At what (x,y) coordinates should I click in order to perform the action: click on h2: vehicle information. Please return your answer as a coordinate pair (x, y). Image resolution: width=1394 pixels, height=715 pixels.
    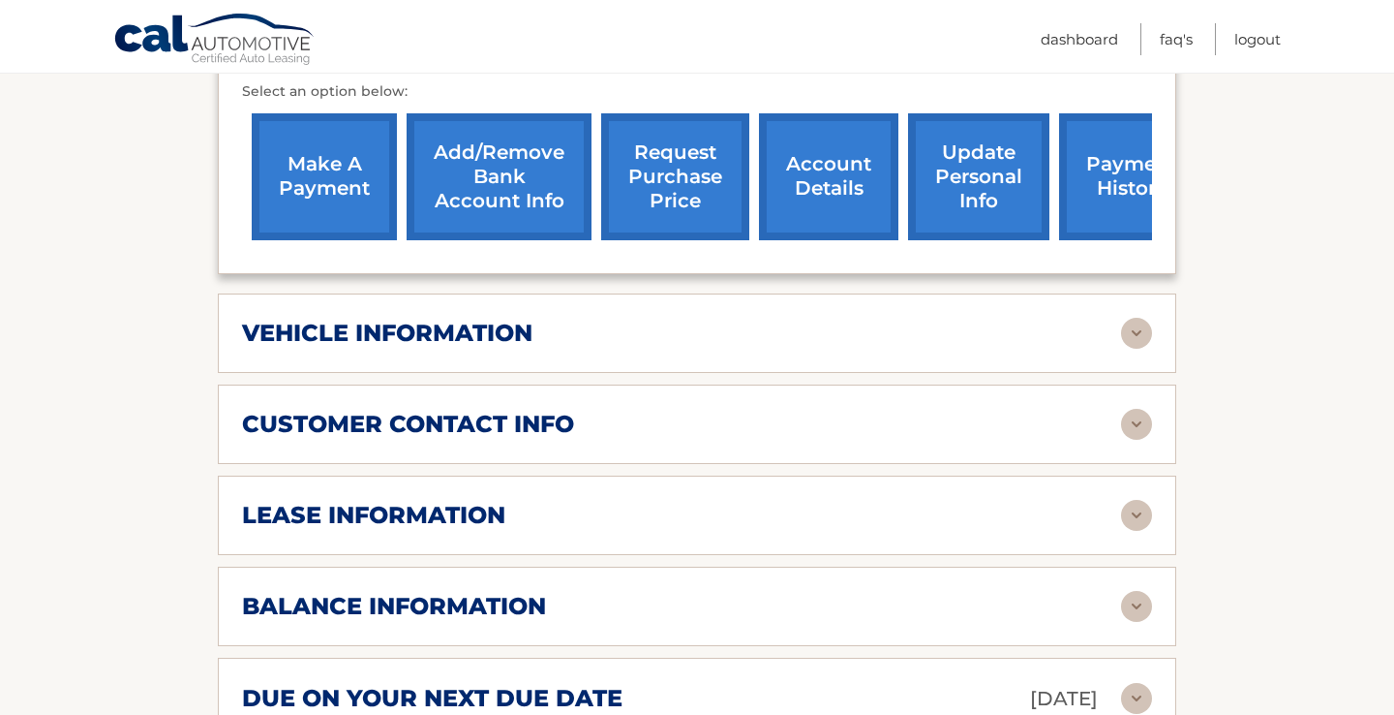
    Looking at the image, I should click on (387, 333).